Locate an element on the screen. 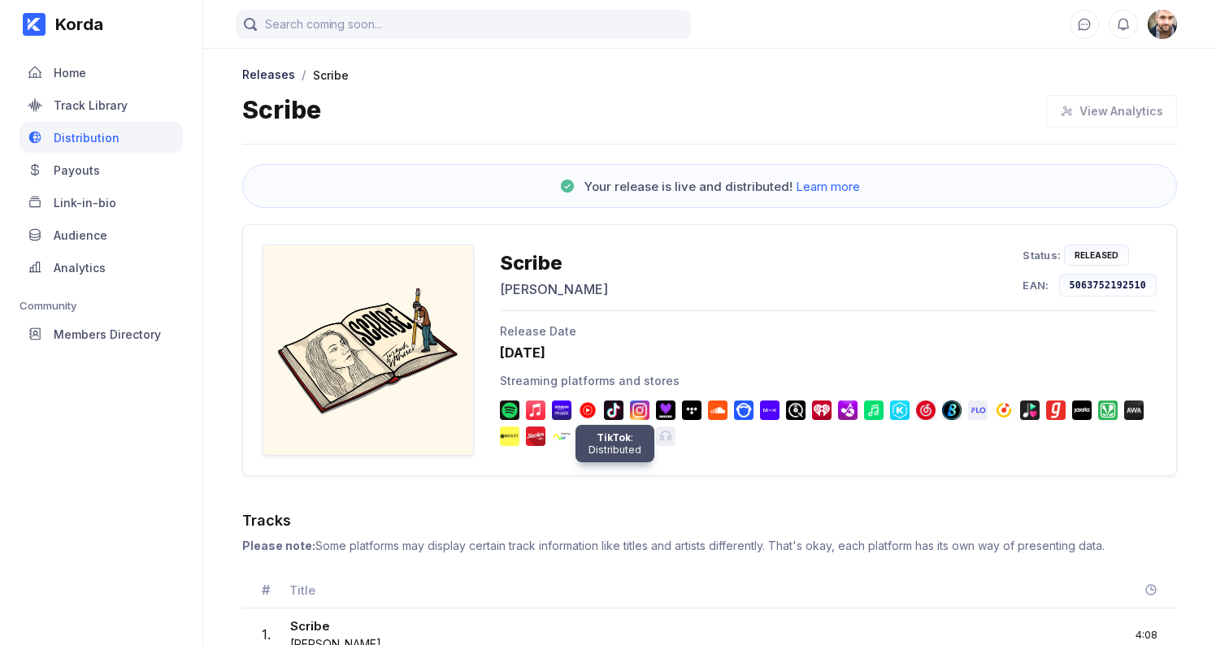 This screenshot has height=645, width=1216. img: SoundCloud Go is located at coordinates (718, 411).